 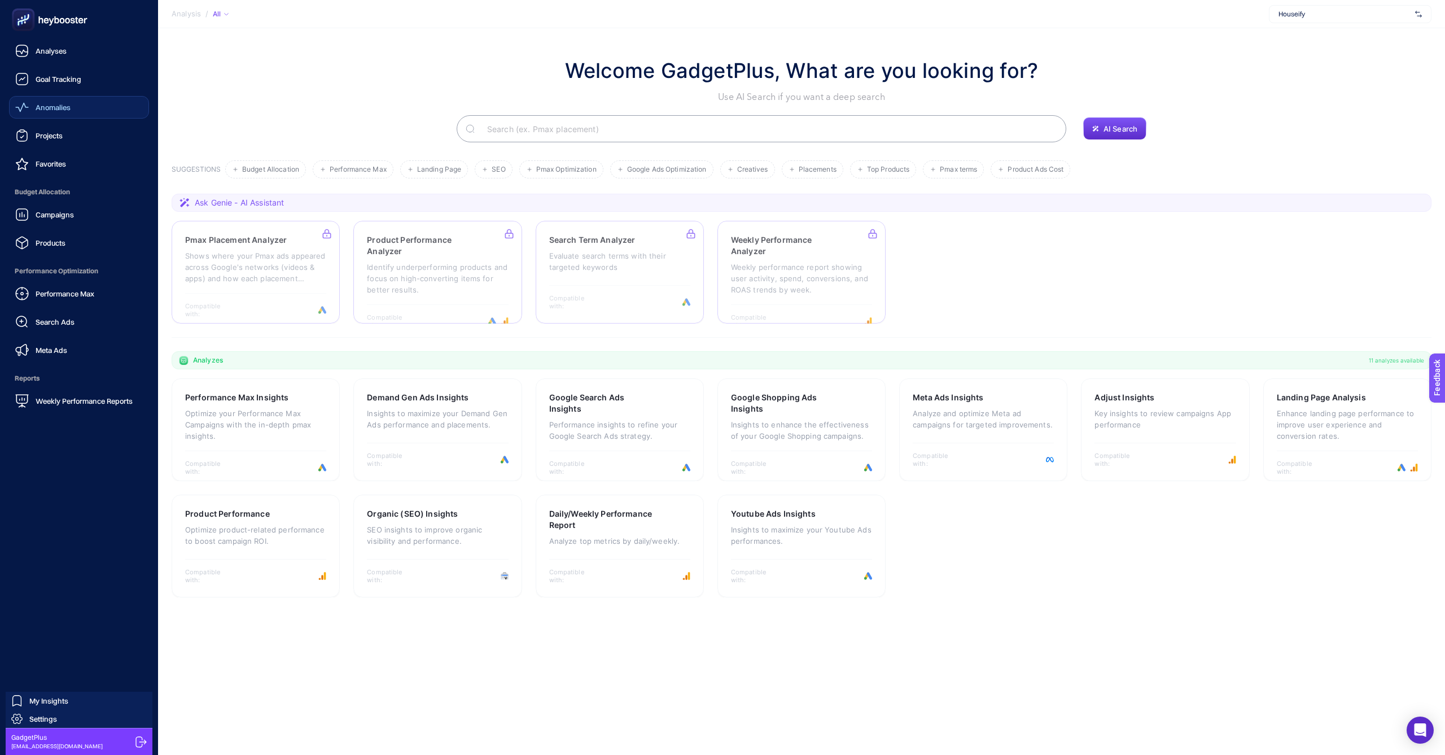 What do you see at coordinates (1397, 360) in the screenshot?
I see `span: 11 analyzes available` at bounding box center [1397, 360].